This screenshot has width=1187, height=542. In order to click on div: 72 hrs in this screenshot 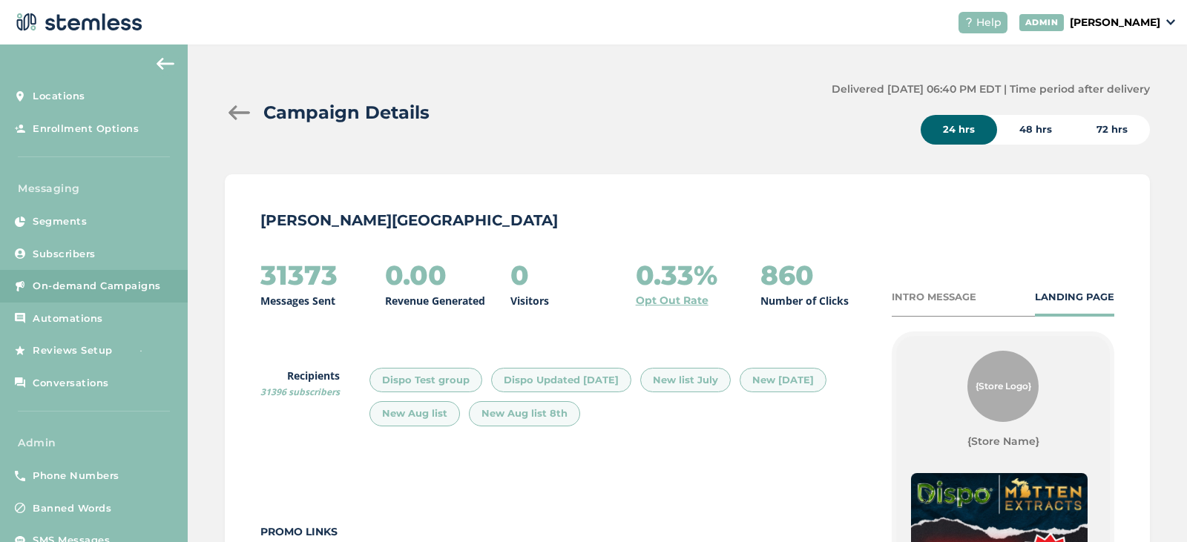, I will do `click(1112, 130)`.